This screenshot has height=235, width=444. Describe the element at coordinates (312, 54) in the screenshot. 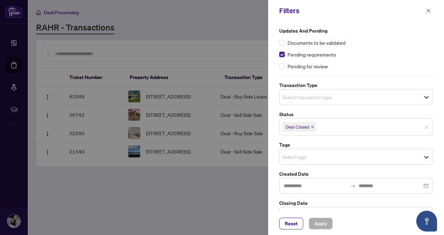

I see `span: Pending requirements` at that location.